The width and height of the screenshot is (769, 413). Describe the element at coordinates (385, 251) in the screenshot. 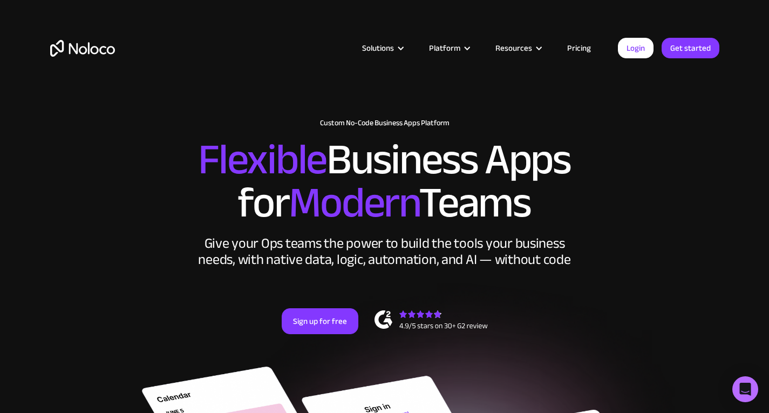

I see `div: Give your Ops teams the power to build the tools your business needs, with native data, logic, au...` at that location.